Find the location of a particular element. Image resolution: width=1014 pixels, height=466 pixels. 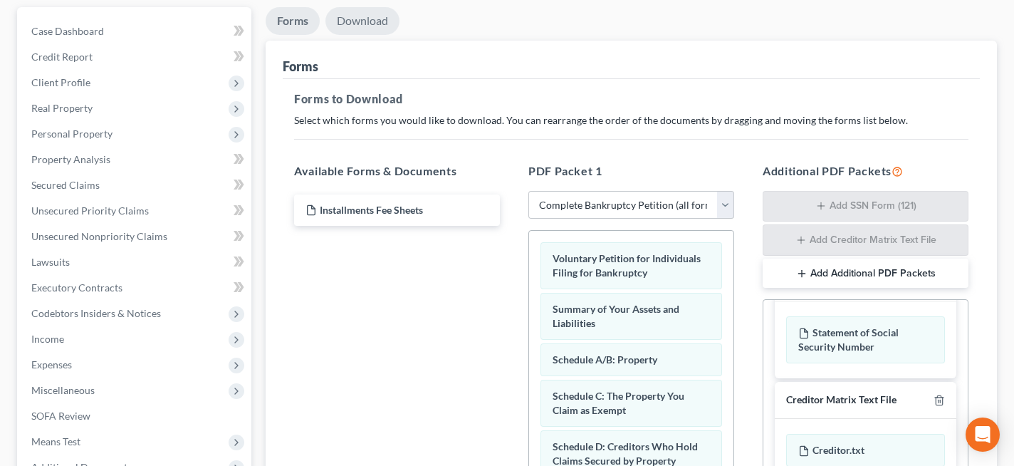

a: Credit Report is located at coordinates (135, 57).